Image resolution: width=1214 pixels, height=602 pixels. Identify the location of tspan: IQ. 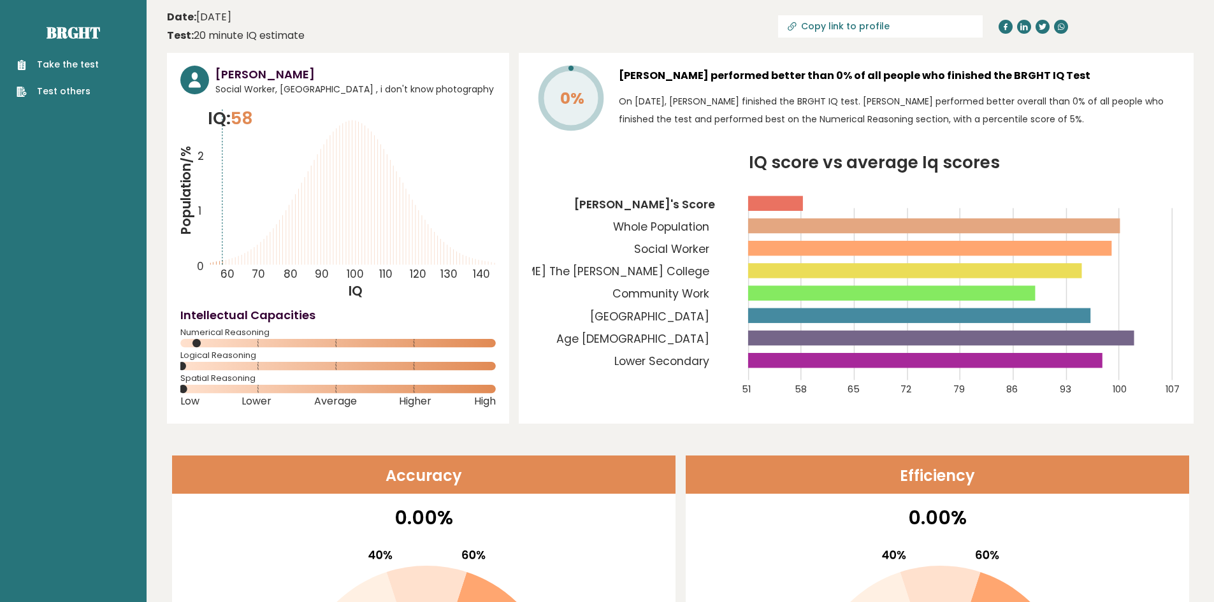
(356, 291).